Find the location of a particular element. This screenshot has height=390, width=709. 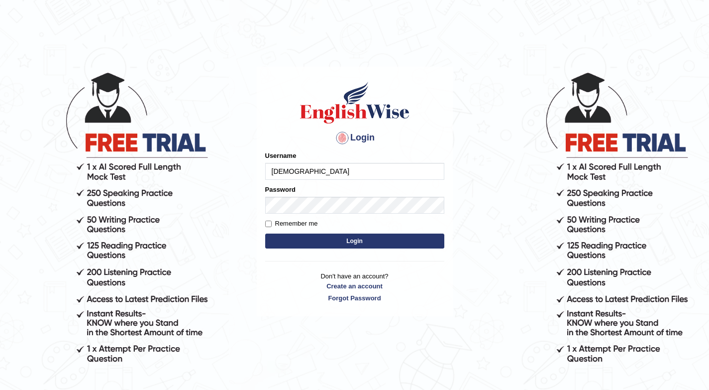

h4: Login is located at coordinates (355, 138).